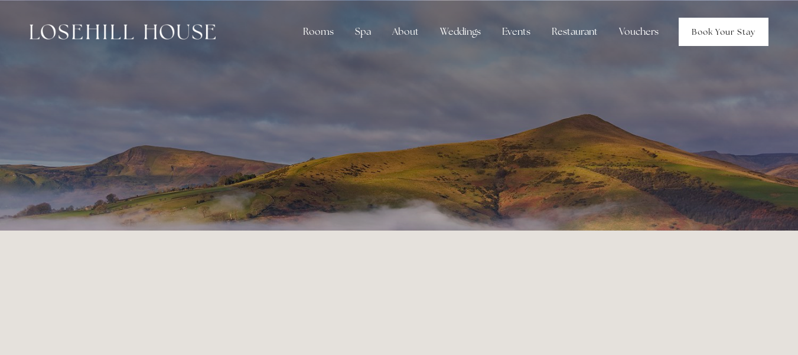 This screenshot has height=355, width=798. Describe the element at coordinates (638, 32) in the screenshot. I see `a: Vouchers` at that location.